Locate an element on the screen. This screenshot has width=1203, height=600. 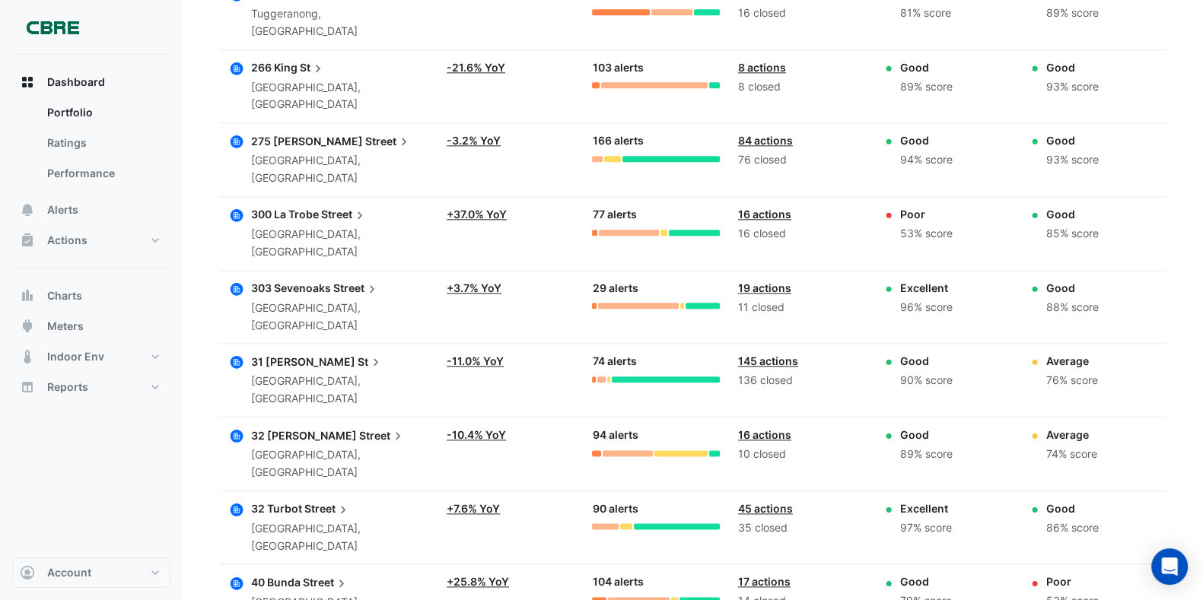
div: 76% score is located at coordinates (1072, 380).